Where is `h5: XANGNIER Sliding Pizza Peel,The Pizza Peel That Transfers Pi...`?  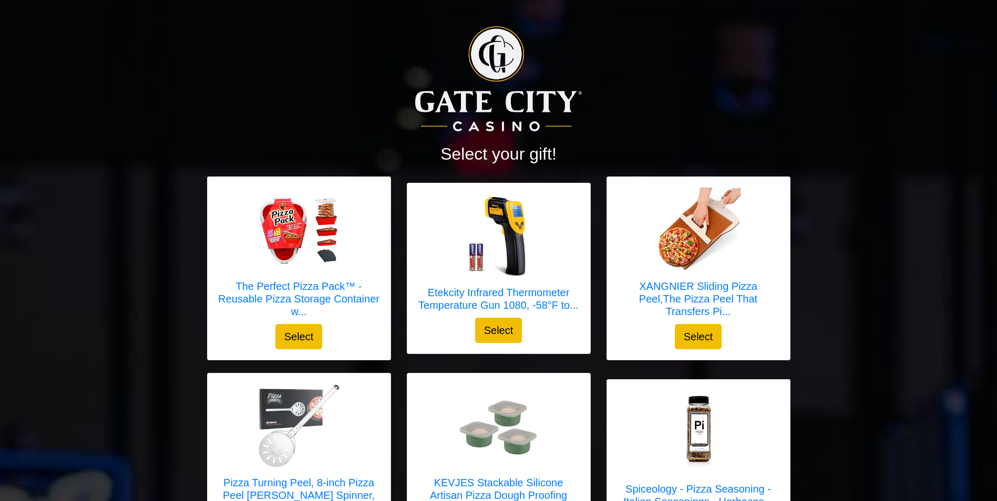 h5: XANGNIER Sliding Pizza Peel,The Pizza Peel That Transfers Pi... is located at coordinates (698, 299).